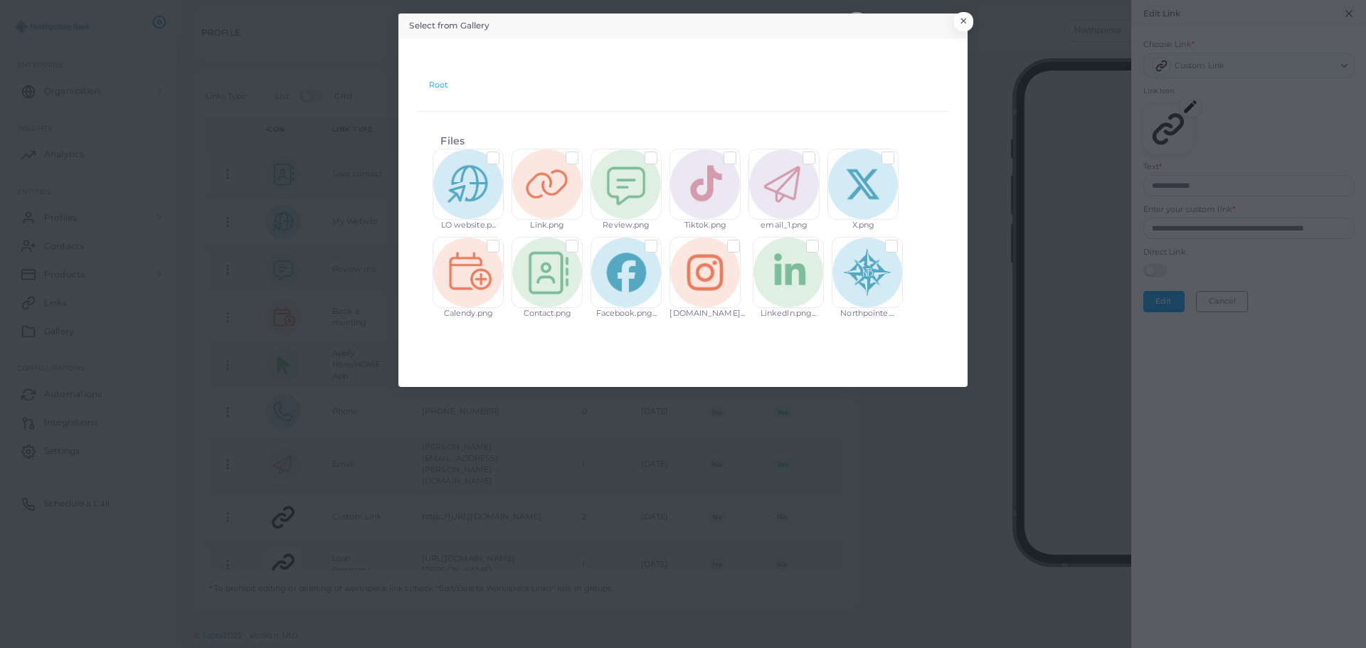 The width and height of the screenshot is (1366, 648). I want to click on h4: Files, so click(682, 141).